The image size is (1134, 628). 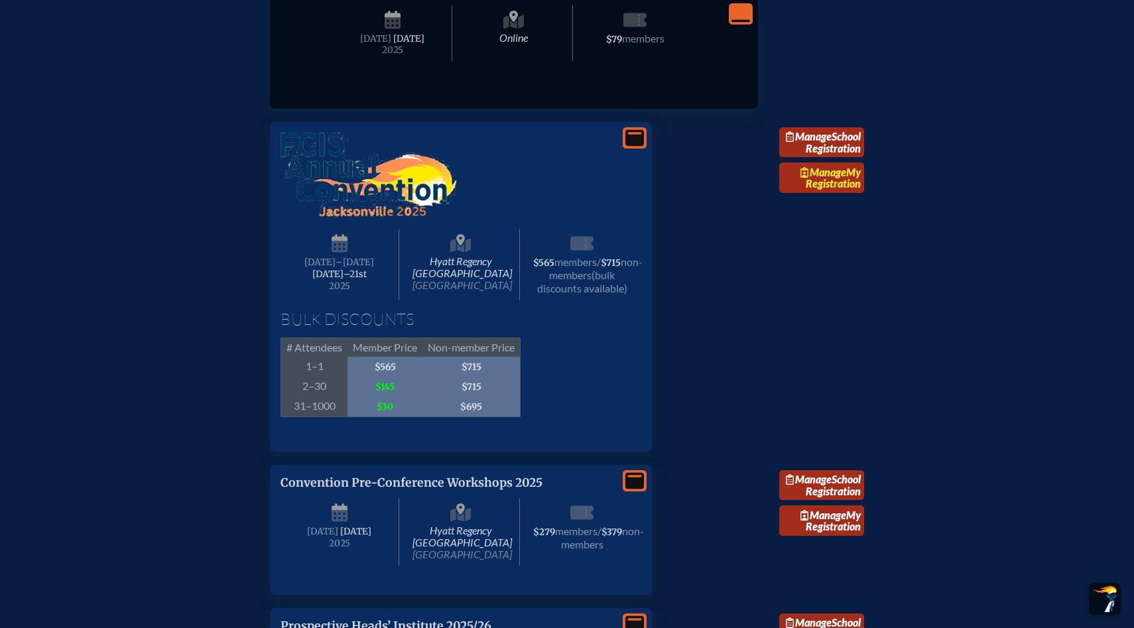 I want to click on span: $145, so click(x=385, y=387).